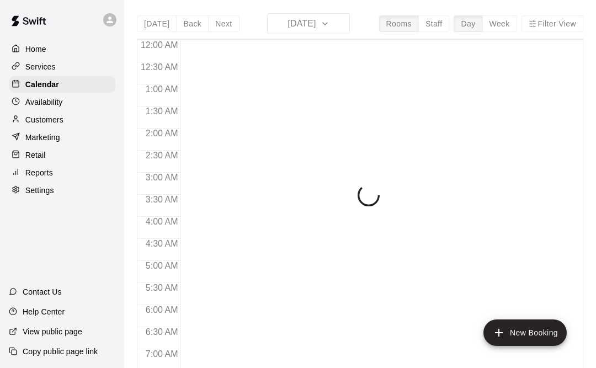  What do you see at coordinates (40, 190) in the screenshot?
I see `p: Settings` at bounding box center [40, 190].